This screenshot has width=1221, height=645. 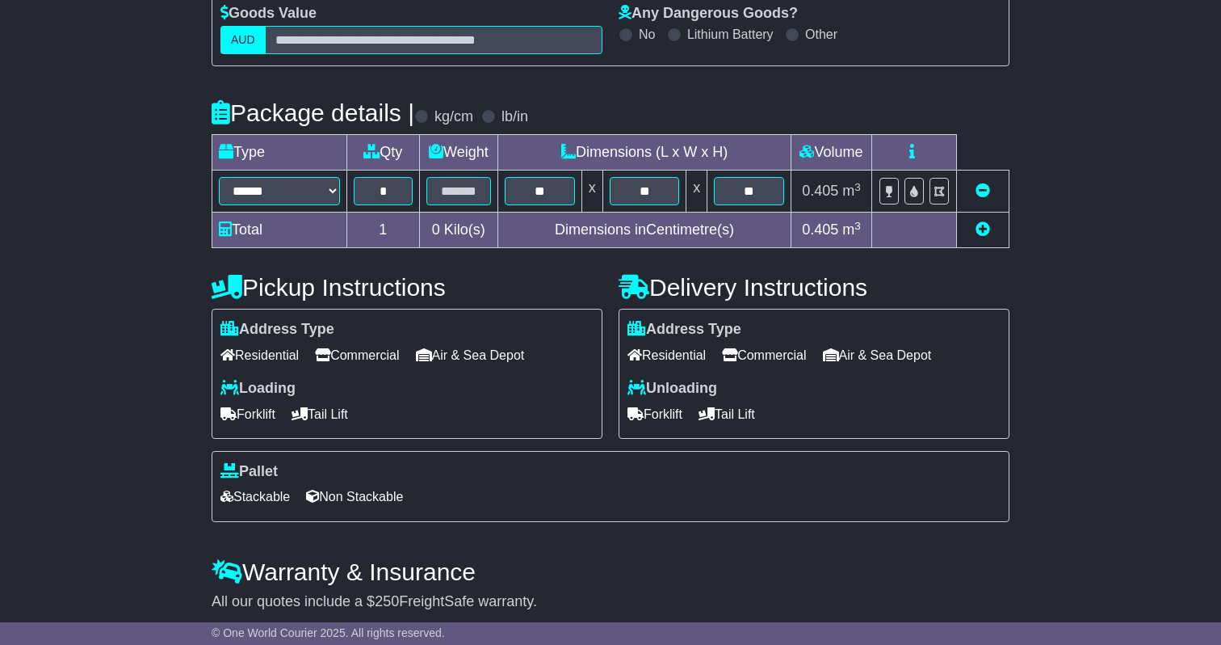 I want to click on td: 1, so click(x=384, y=230).